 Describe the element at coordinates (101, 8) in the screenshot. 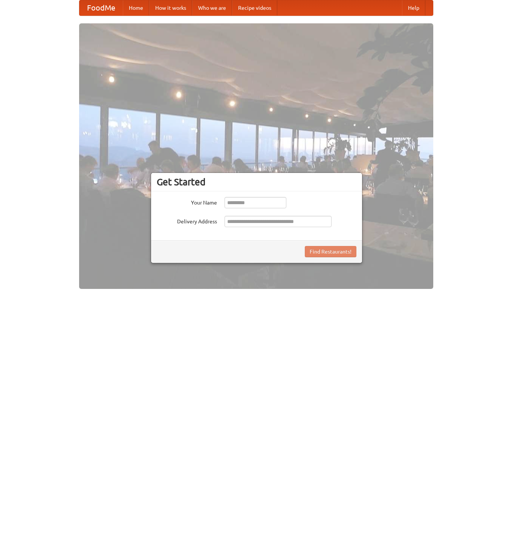

I see `a: FoodMe` at that location.